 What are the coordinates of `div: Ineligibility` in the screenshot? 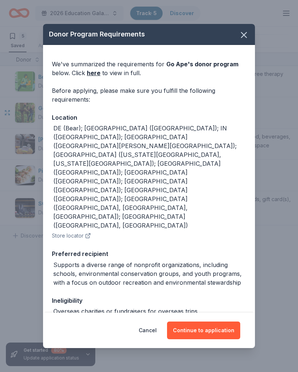 It's located at (149, 300).